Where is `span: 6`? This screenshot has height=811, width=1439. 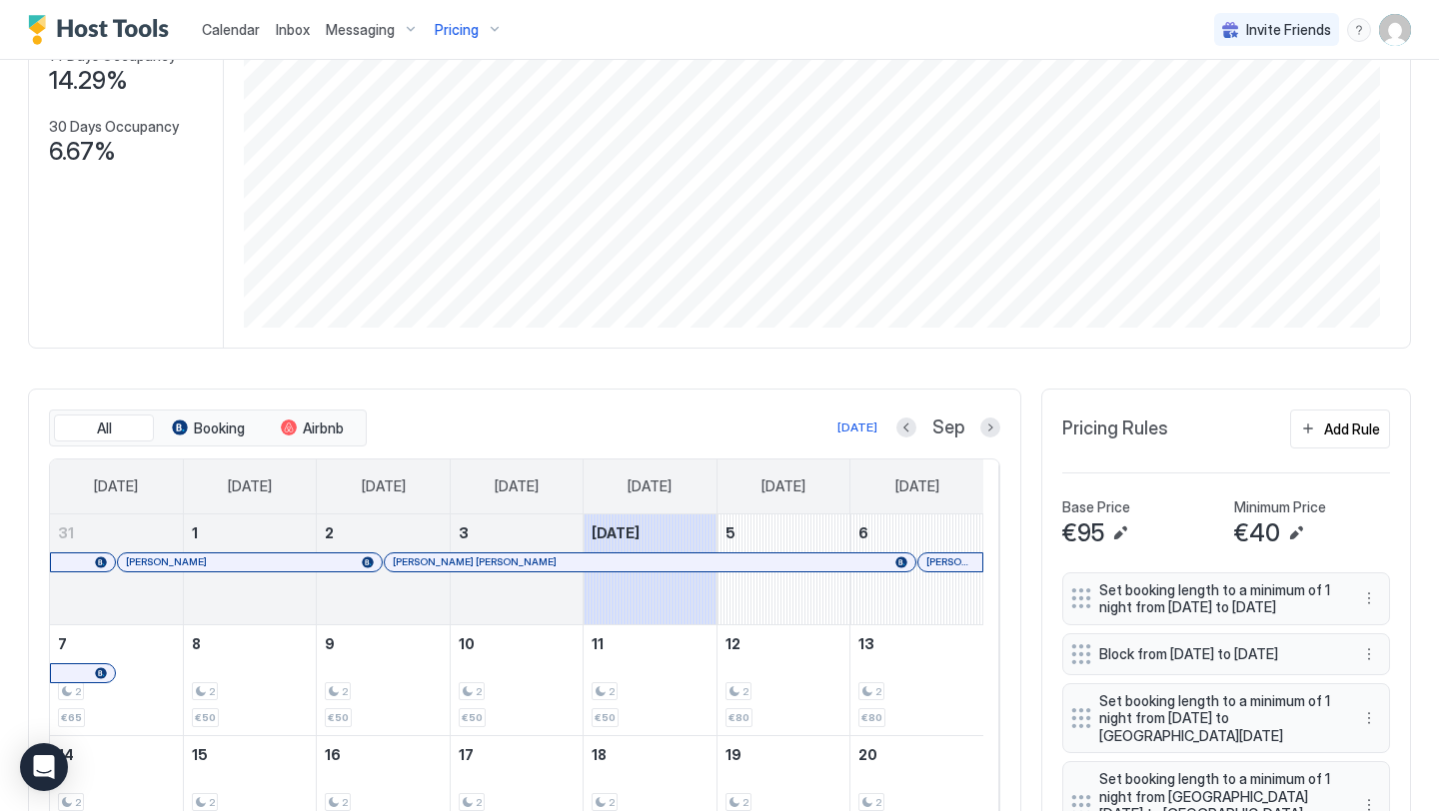
span: 6 is located at coordinates (863, 533).